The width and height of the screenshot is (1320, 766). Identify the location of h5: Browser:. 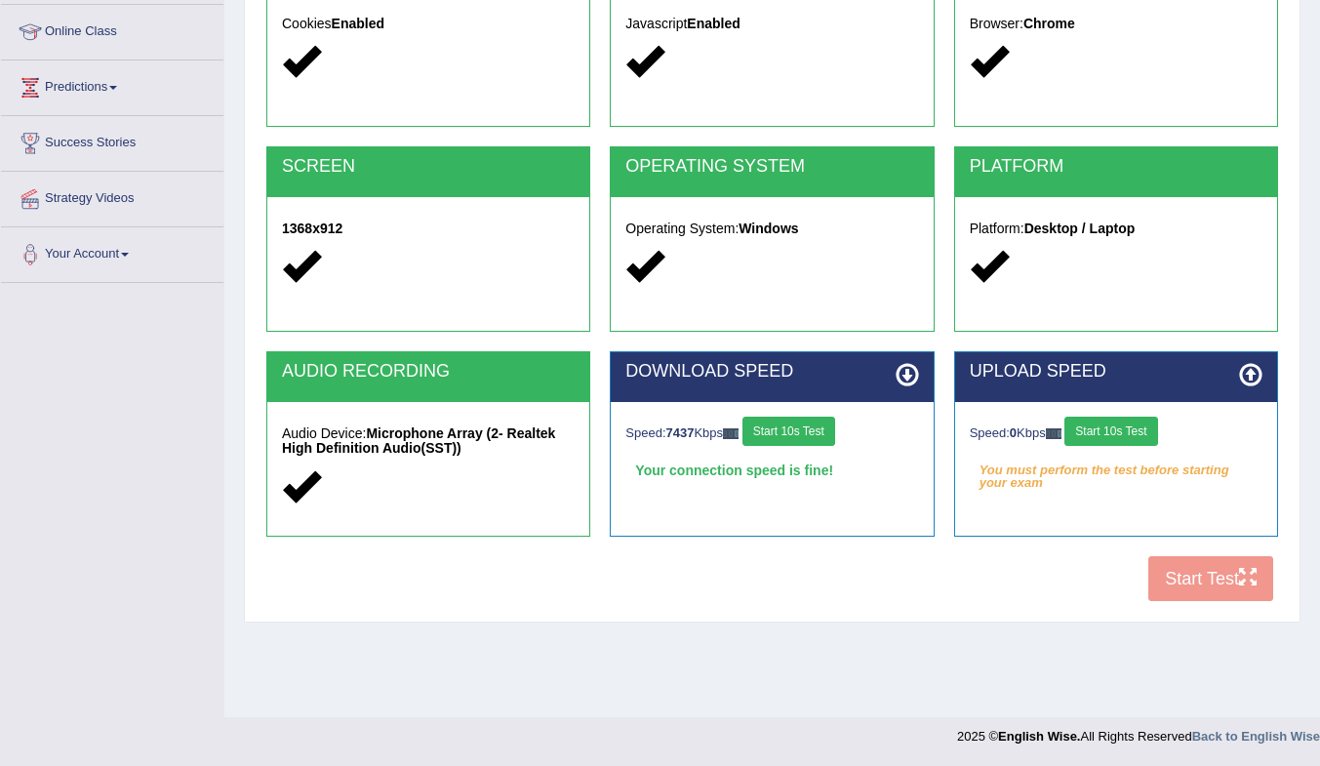
(1116, 23).